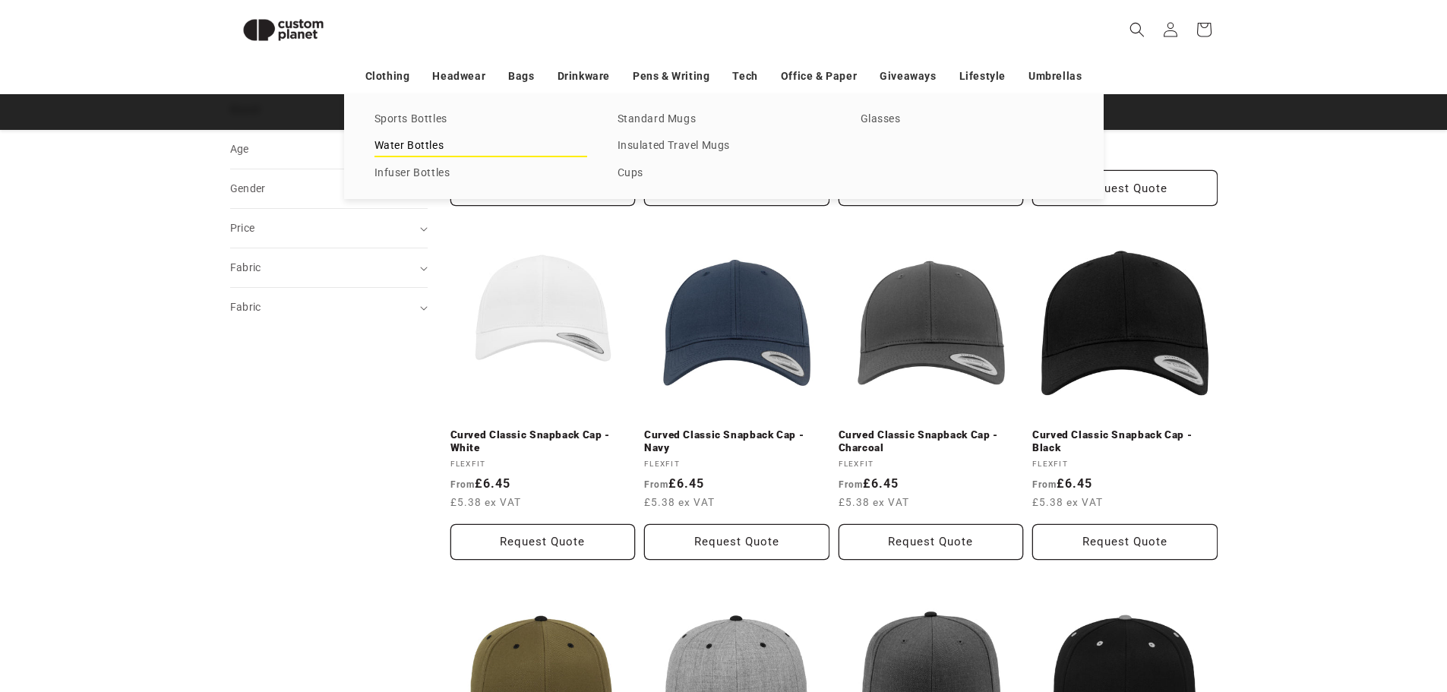  I want to click on a: Curved Classic Snapback Cap - Charcoal, so click(932, 441).